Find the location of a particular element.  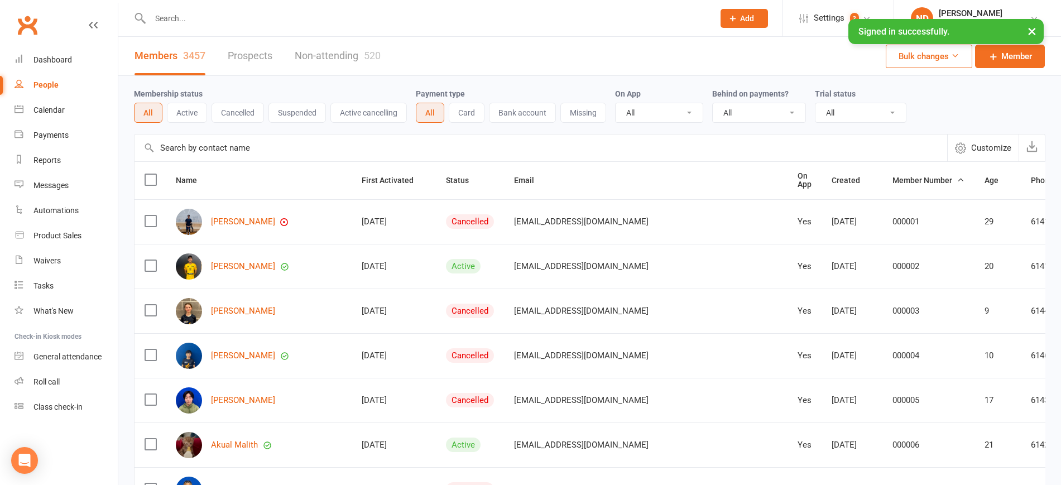

label: Behind on payments? is located at coordinates (750, 94).